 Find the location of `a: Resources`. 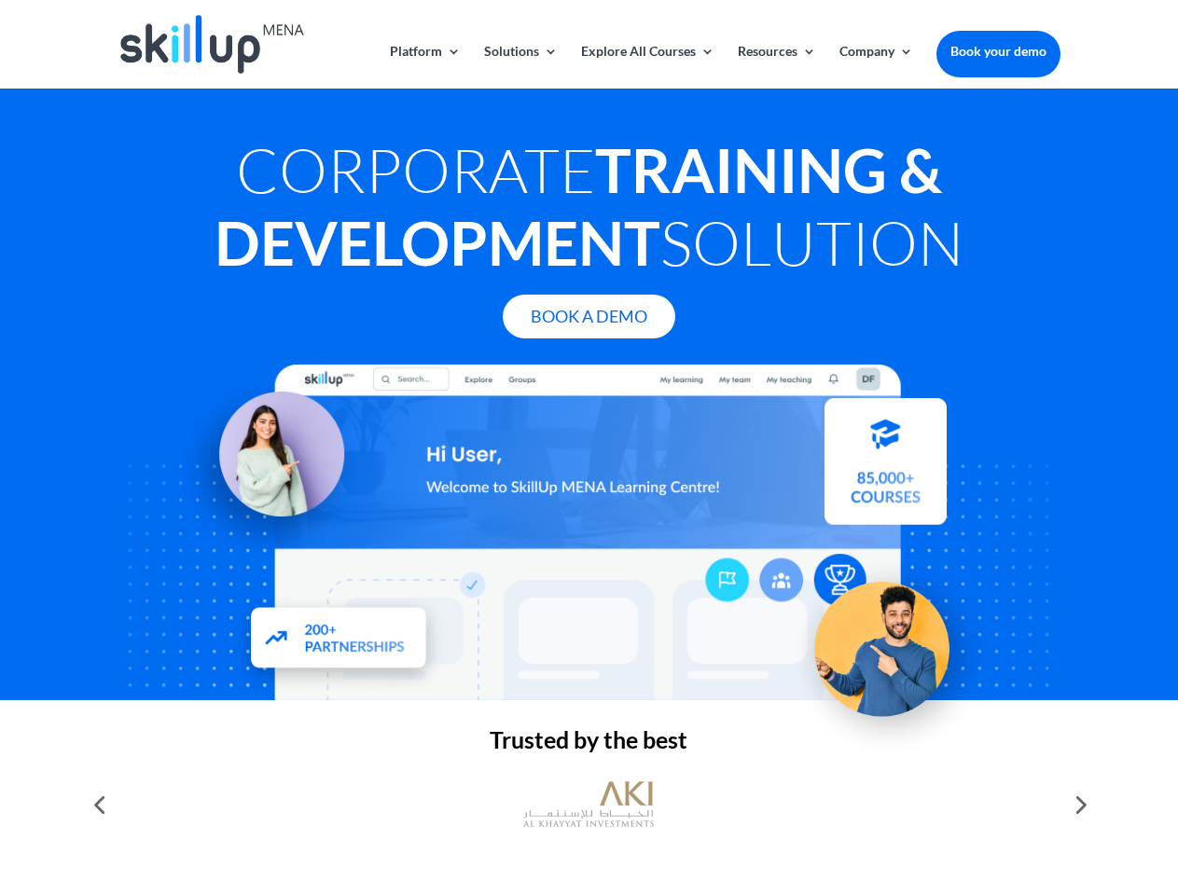

a: Resources is located at coordinates (777, 66).